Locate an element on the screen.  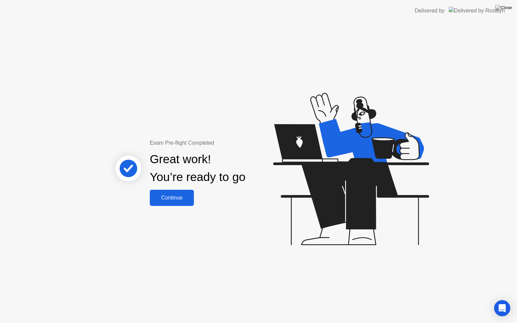
div: Delivered by is located at coordinates (429, 11).